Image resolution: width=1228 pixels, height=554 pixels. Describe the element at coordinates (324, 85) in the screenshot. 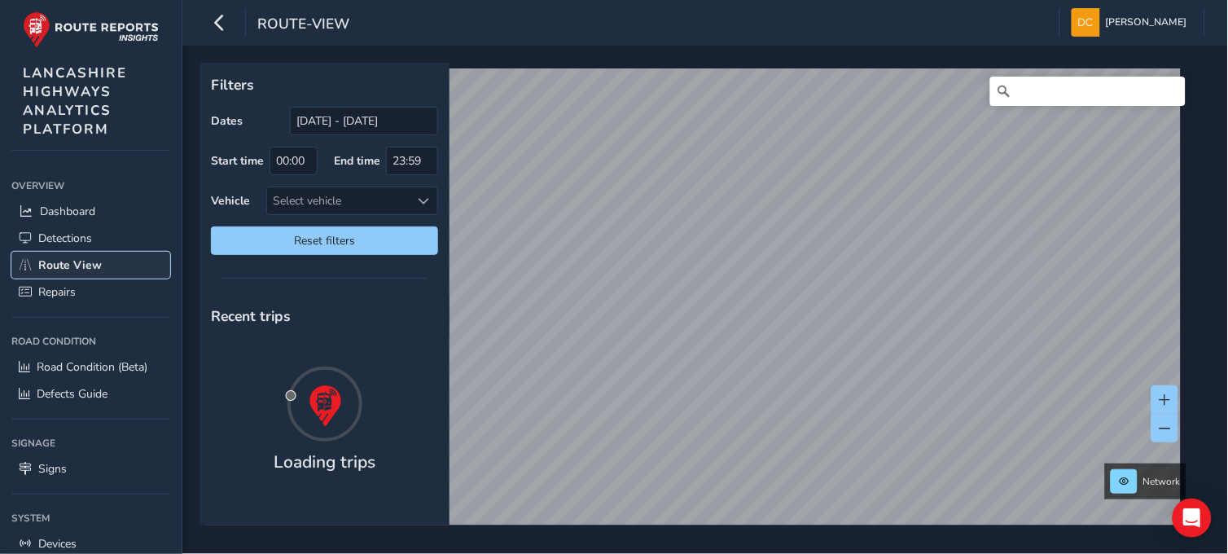

I see `p: Filters` at that location.